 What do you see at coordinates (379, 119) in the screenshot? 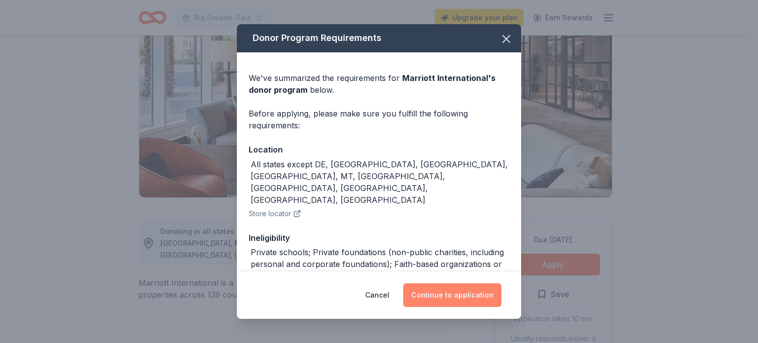
I see `div: Before applying, please make sure you fulfill the following requirements:` at bounding box center [379, 119].